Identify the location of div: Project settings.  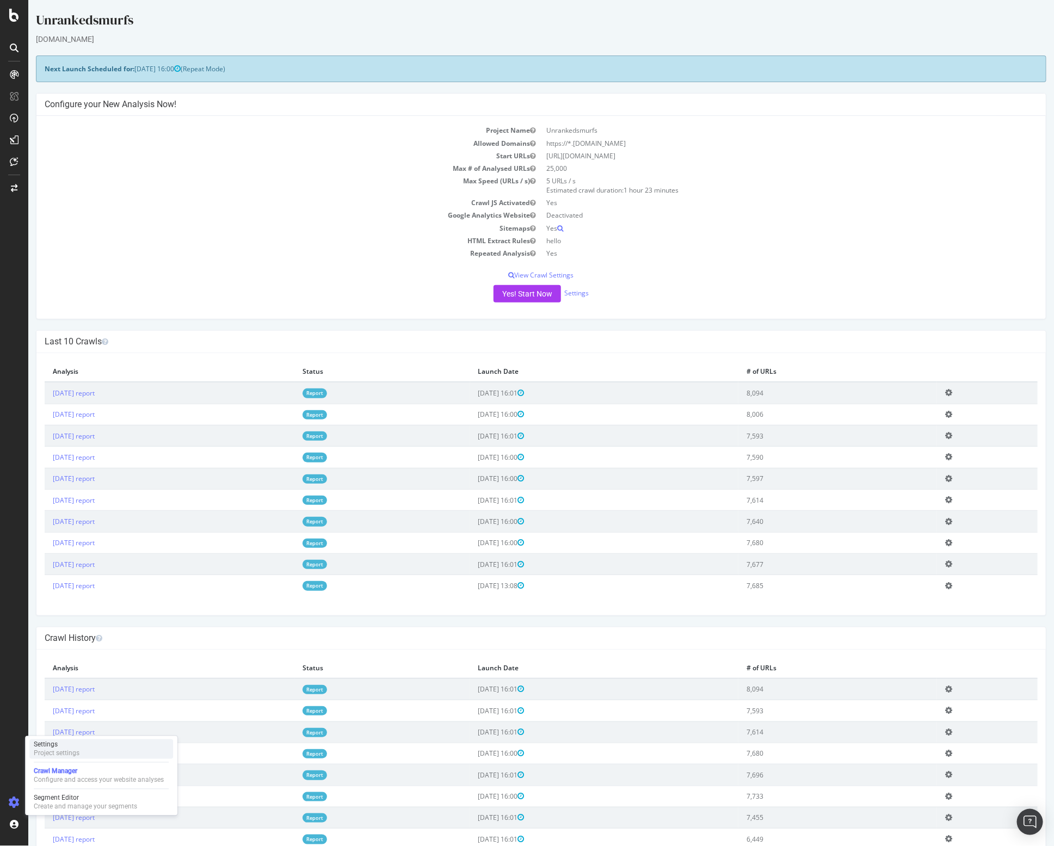
(57, 754).